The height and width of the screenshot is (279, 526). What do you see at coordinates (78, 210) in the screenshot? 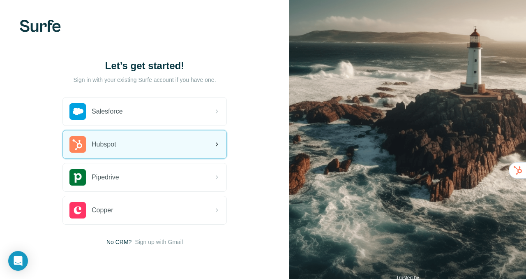
I see `img: copper's logo` at bounding box center [78, 210].